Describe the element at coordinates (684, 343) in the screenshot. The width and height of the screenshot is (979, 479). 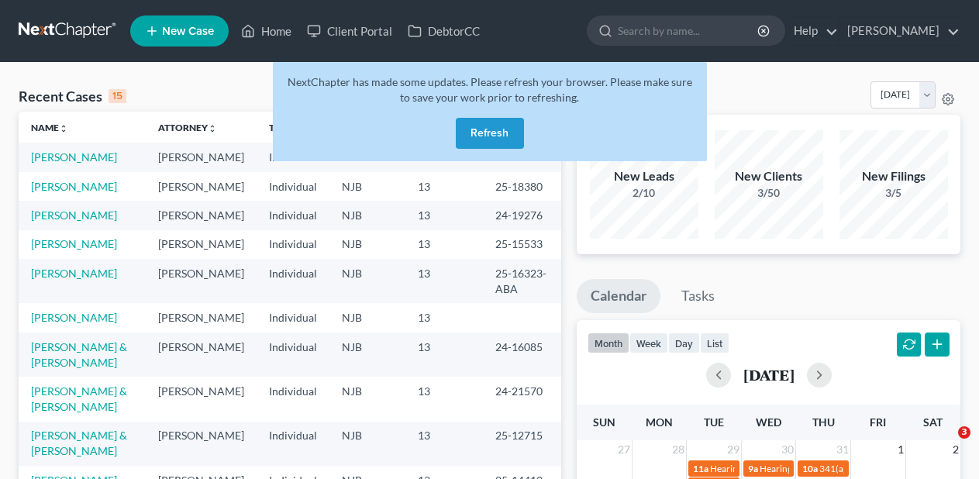
I see `button: day` at that location.